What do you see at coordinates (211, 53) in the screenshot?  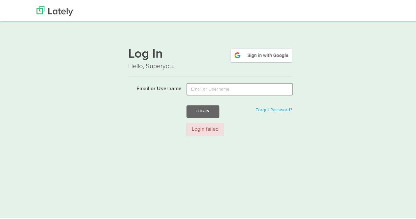 I see `h1: Log In` at bounding box center [211, 53].